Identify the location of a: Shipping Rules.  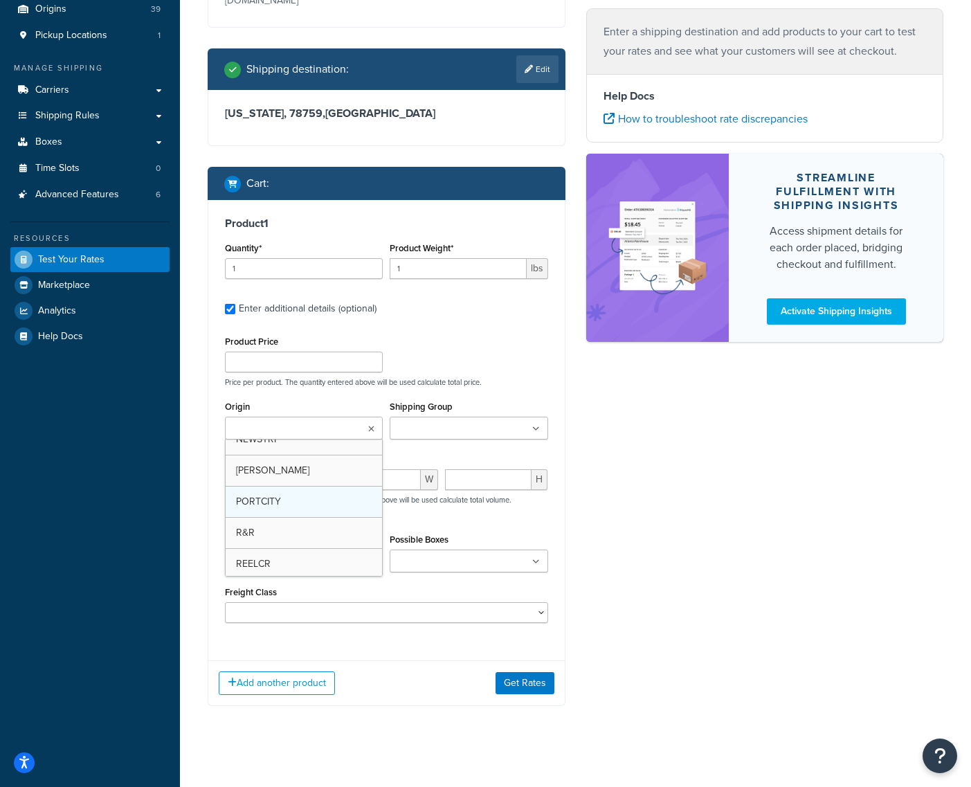
(90, 116).